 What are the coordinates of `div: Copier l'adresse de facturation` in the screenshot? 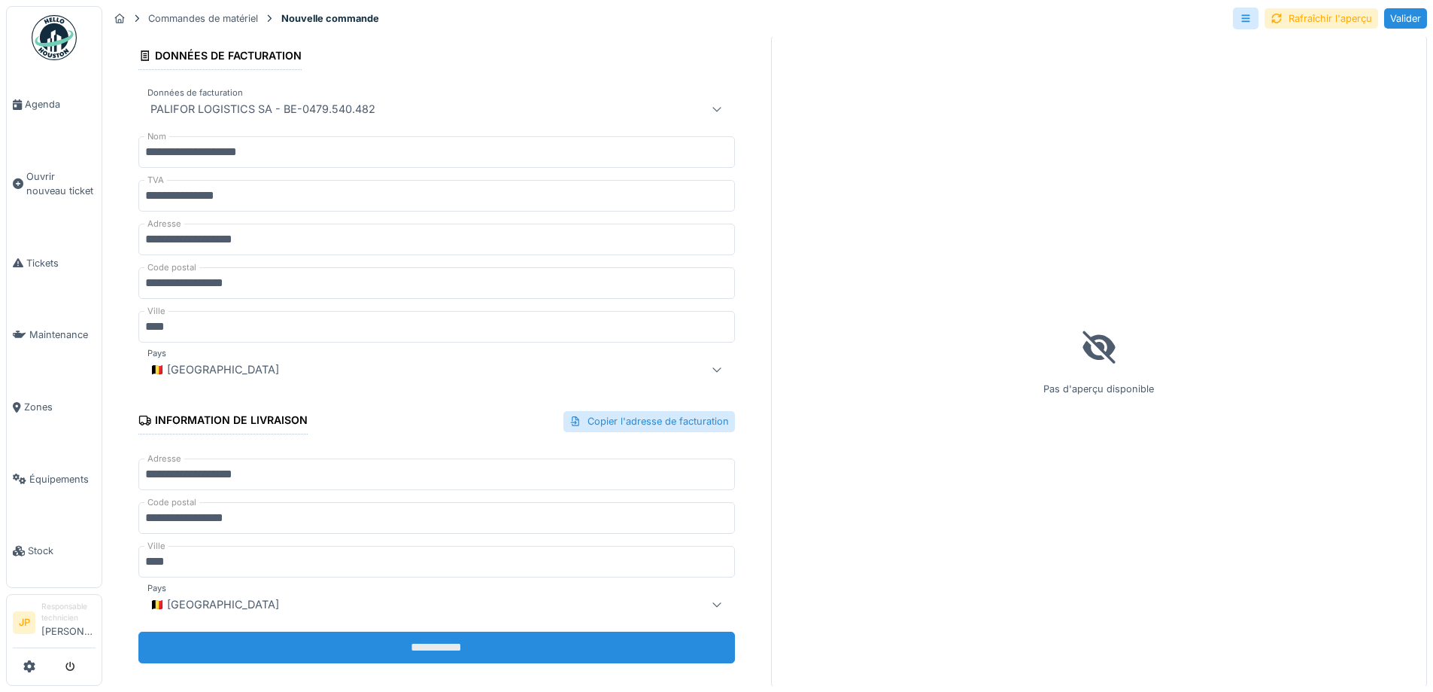 It's located at (649, 421).